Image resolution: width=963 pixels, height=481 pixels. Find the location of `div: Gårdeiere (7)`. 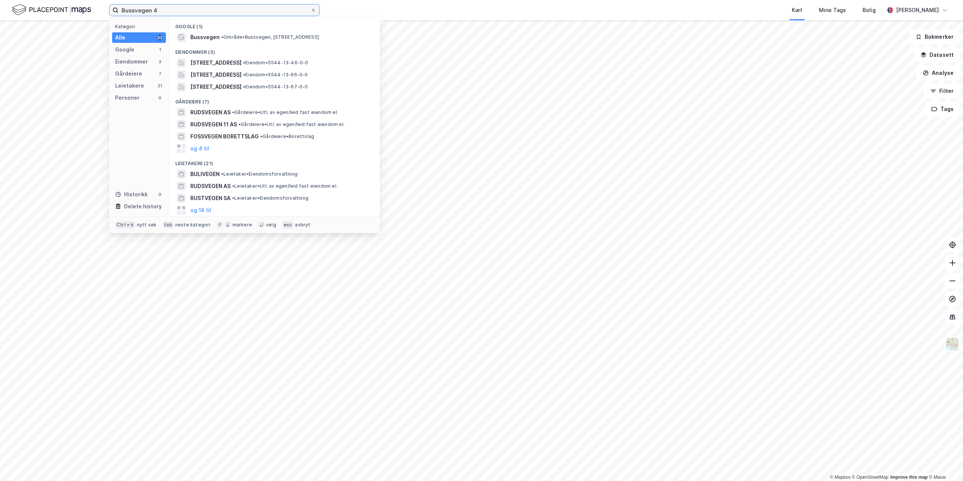

div: Gårdeiere (7) is located at coordinates (275, 100).